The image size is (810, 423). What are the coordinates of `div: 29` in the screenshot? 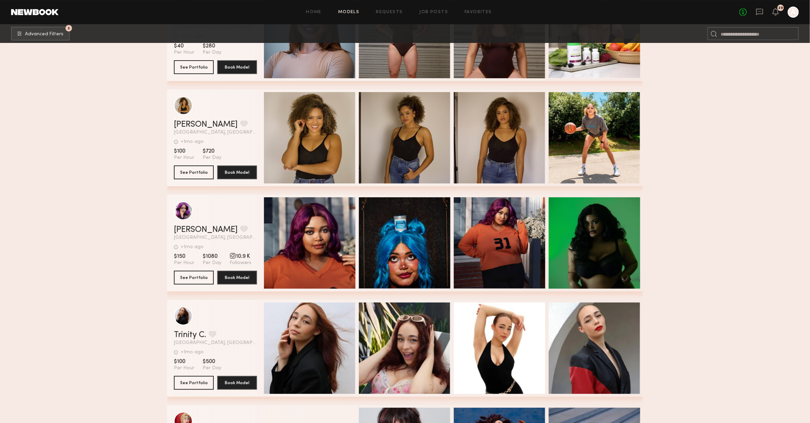 It's located at (780, 8).